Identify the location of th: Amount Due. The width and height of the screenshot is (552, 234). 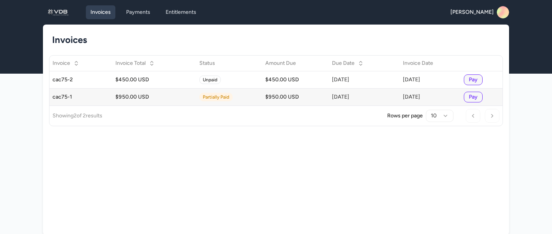
(296, 63).